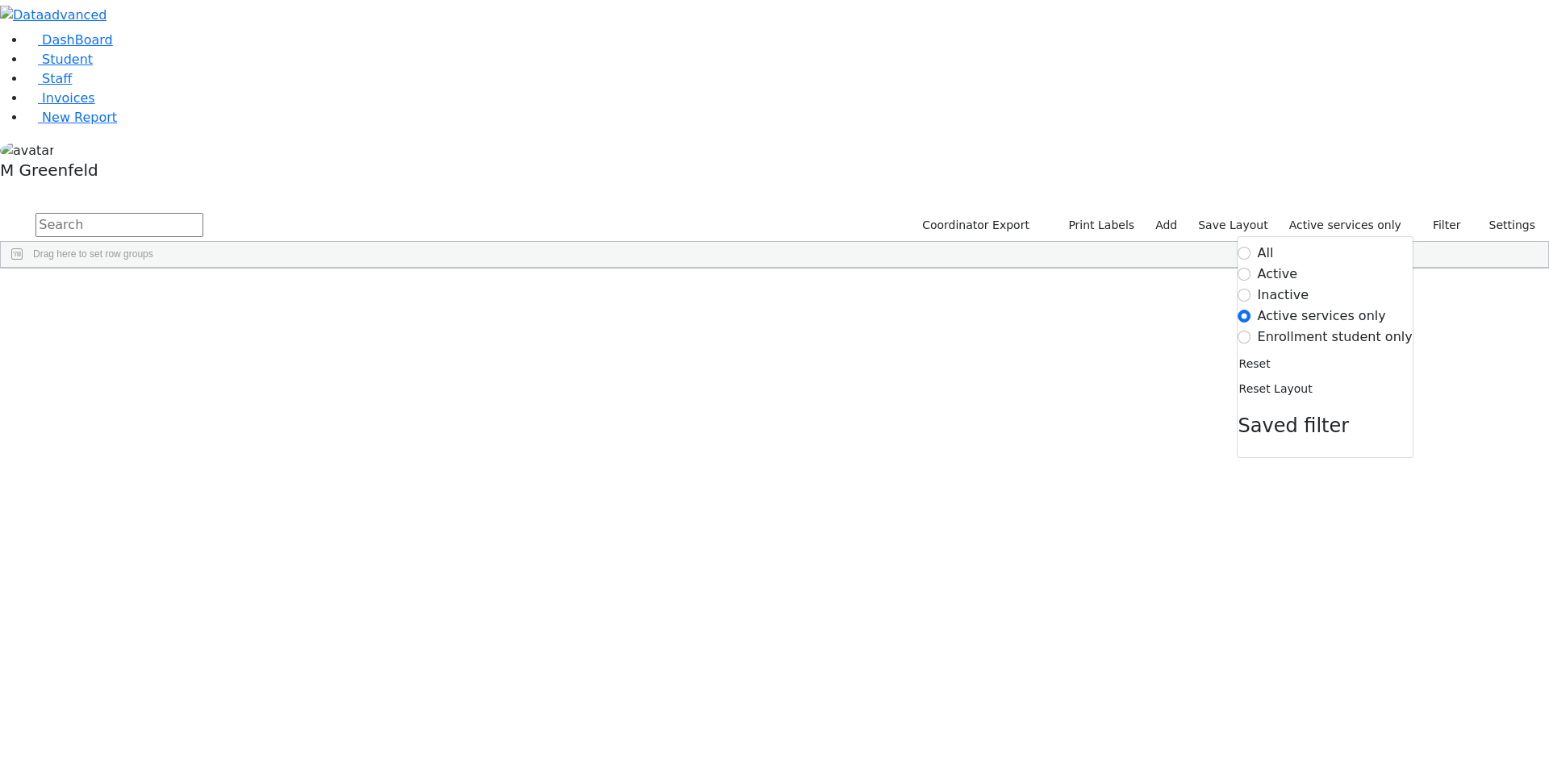  I want to click on div: Settings, so click(1325, 347).